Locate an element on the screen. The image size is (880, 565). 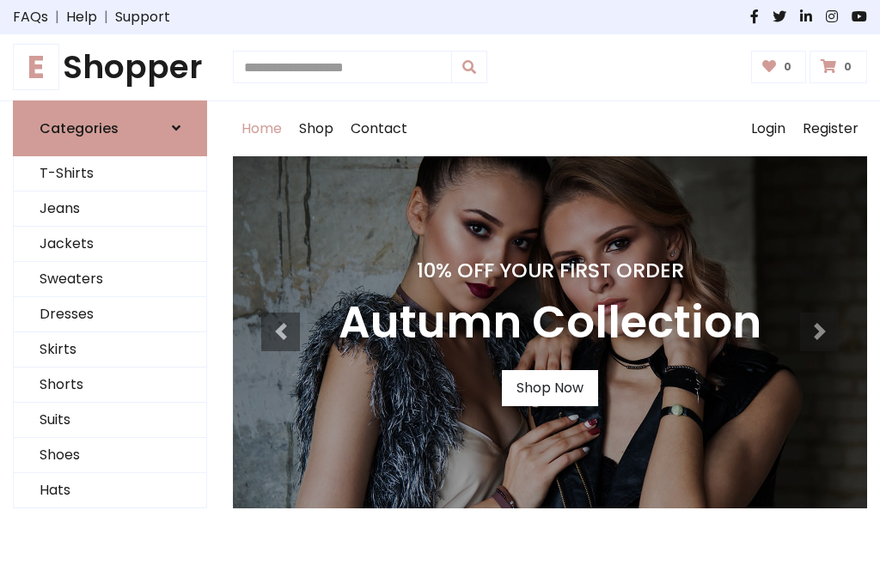
a: Shop Now is located at coordinates (550, 388).